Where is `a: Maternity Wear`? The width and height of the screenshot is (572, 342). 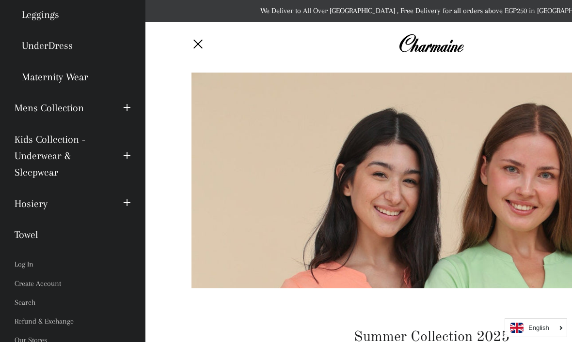
a: Maternity Wear is located at coordinates (73, 77).